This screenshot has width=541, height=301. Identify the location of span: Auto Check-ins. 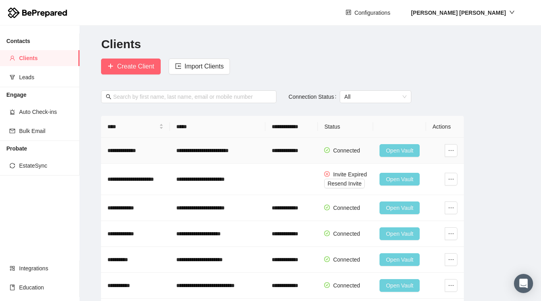
(46, 112).